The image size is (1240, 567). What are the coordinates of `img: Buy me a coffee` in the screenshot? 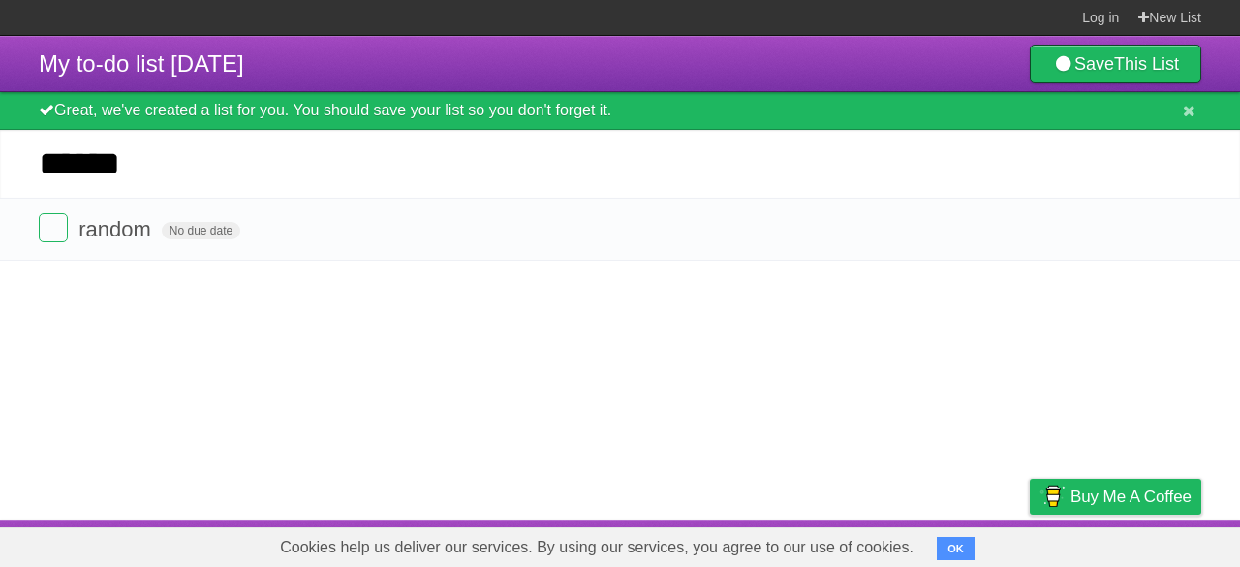 It's located at (1052, 496).